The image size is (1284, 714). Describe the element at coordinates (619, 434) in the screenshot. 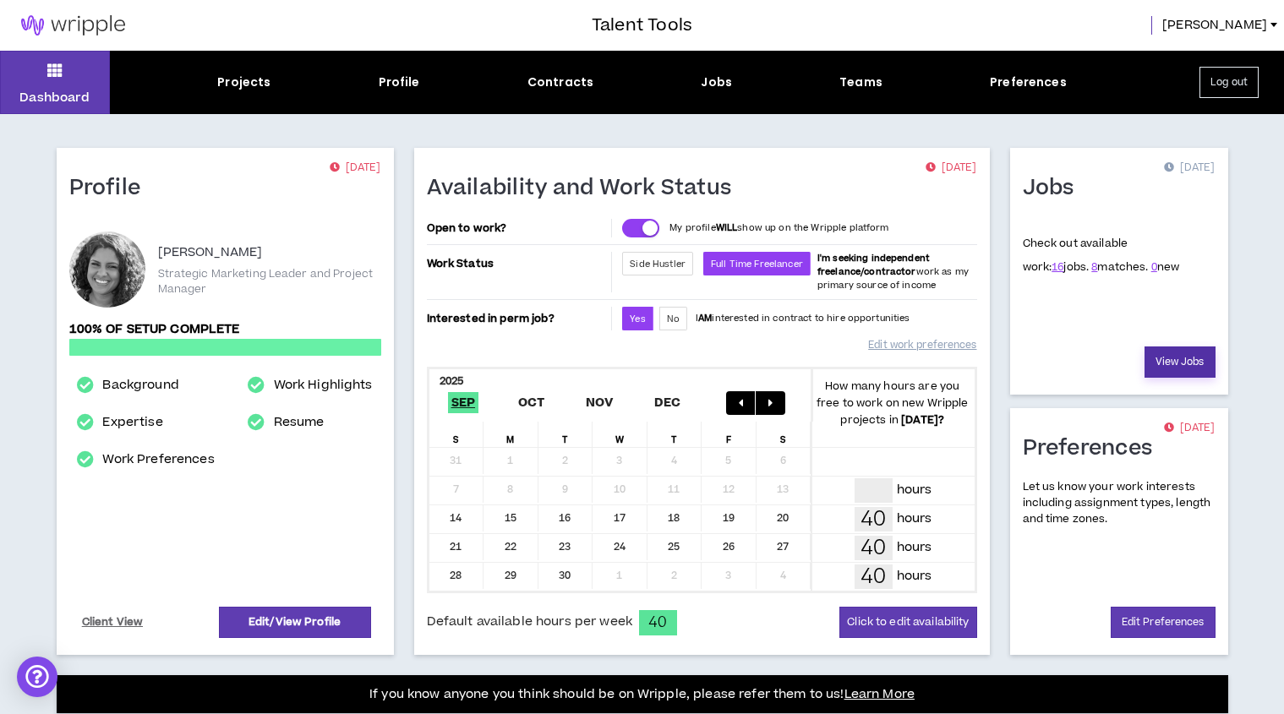

I see `div: W` at that location.